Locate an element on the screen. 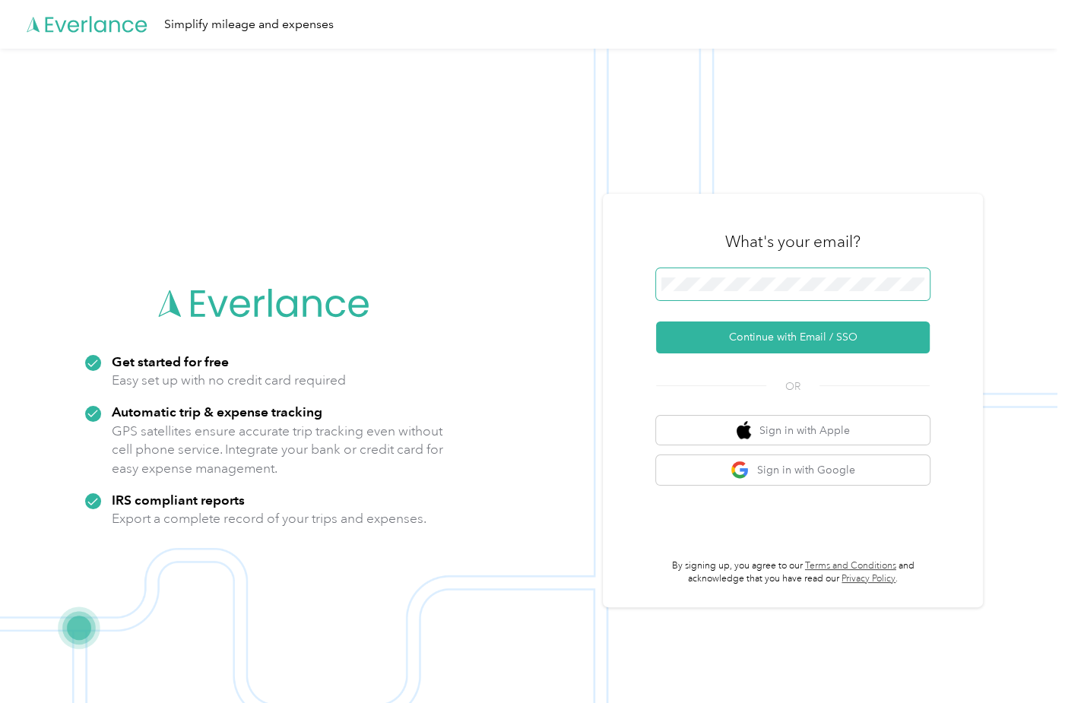 Image resolution: width=1065 pixels, height=703 pixels. img: google logo is located at coordinates (739, 470).